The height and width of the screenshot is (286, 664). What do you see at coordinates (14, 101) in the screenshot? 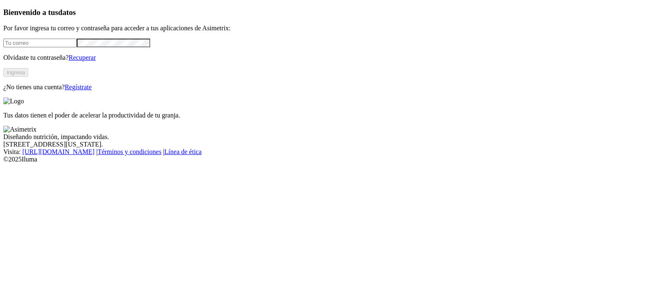
I see `img: Logo` at bounding box center [14, 101].